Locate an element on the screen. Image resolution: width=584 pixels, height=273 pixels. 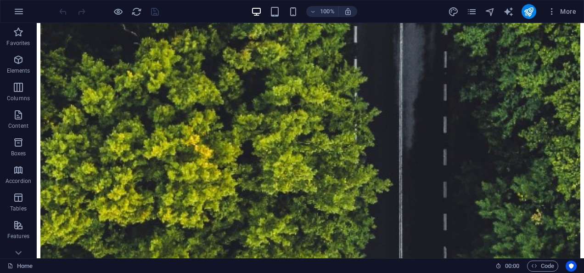
i: Design (Ctrl+Alt+Y) is located at coordinates (454, 11).